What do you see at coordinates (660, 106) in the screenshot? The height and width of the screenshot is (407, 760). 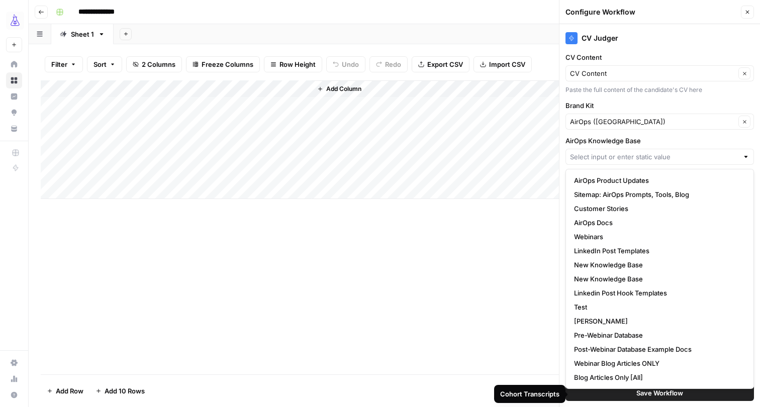 I see `label: Brand Kit` at bounding box center [660, 106].